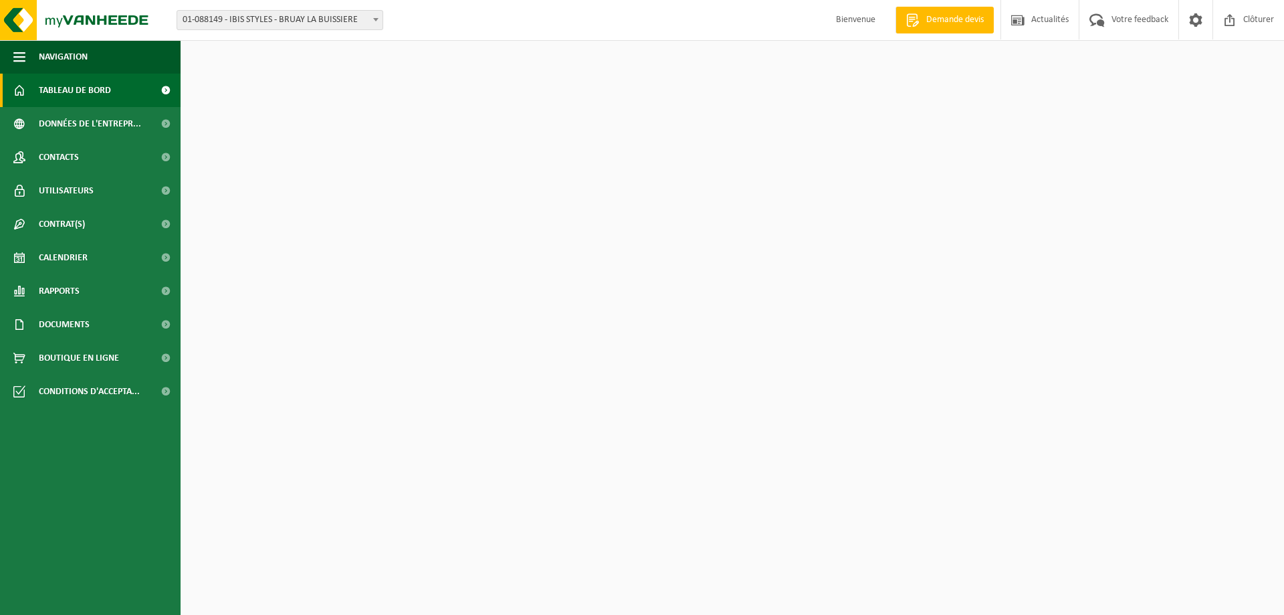 Image resolution: width=1284 pixels, height=615 pixels. What do you see at coordinates (59, 157) in the screenshot?
I see `span: Contacts` at bounding box center [59, 157].